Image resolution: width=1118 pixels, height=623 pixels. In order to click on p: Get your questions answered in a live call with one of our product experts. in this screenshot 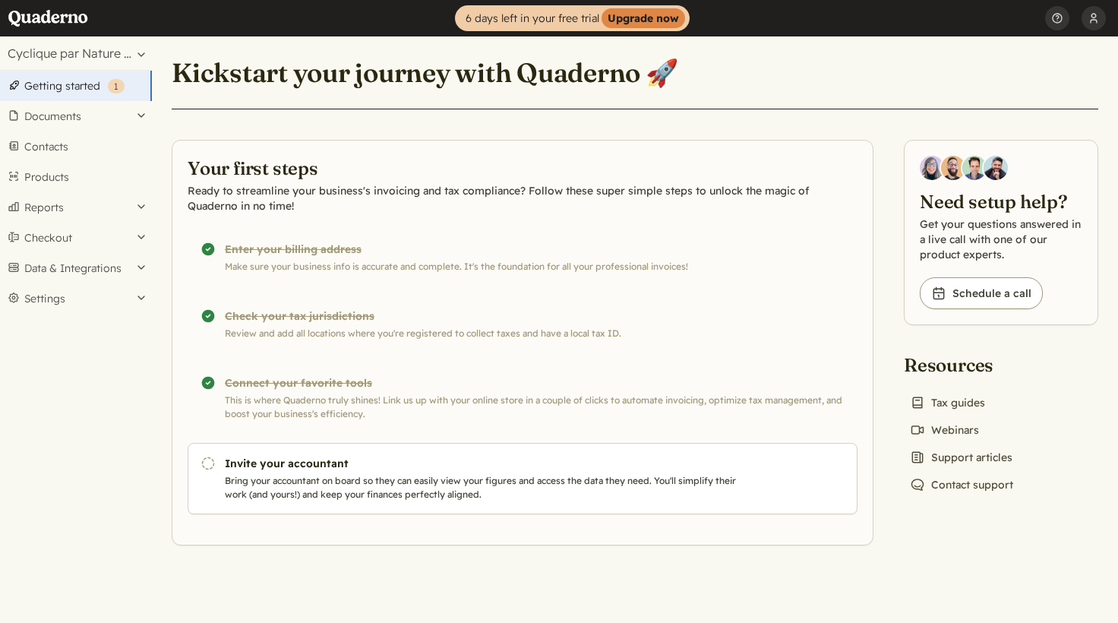, I will do `click(1001, 239)`.